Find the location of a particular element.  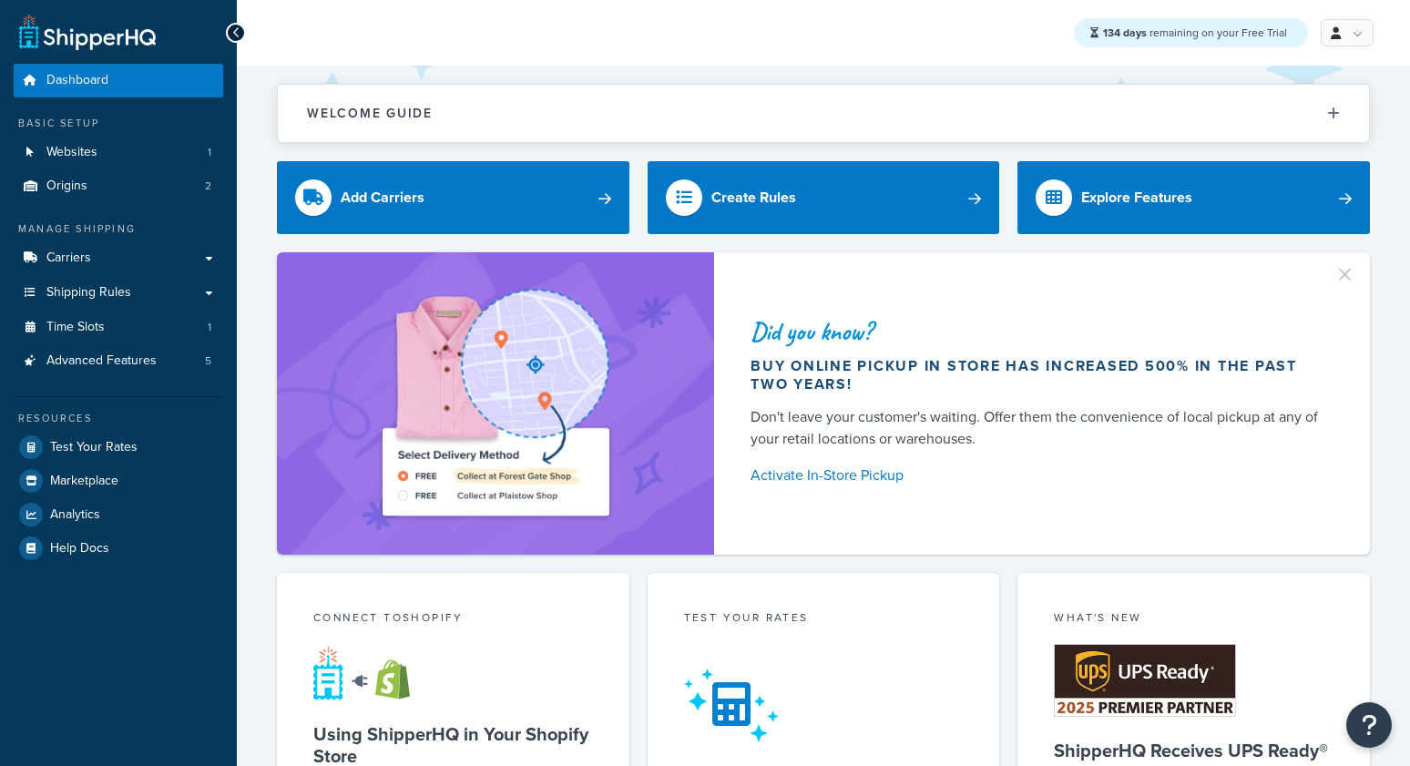

a: Test Your Rates is located at coordinates (118, 447).